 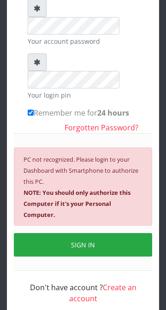 What do you see at coordinates (30, 112) in the screenshot?
I see `input: Remember me for24 hours` at bounding box center [30, 112].